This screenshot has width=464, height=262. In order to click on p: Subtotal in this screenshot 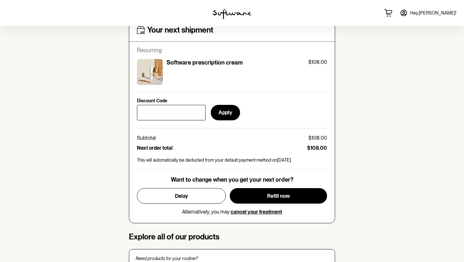, I will do `click(146, 138)`.